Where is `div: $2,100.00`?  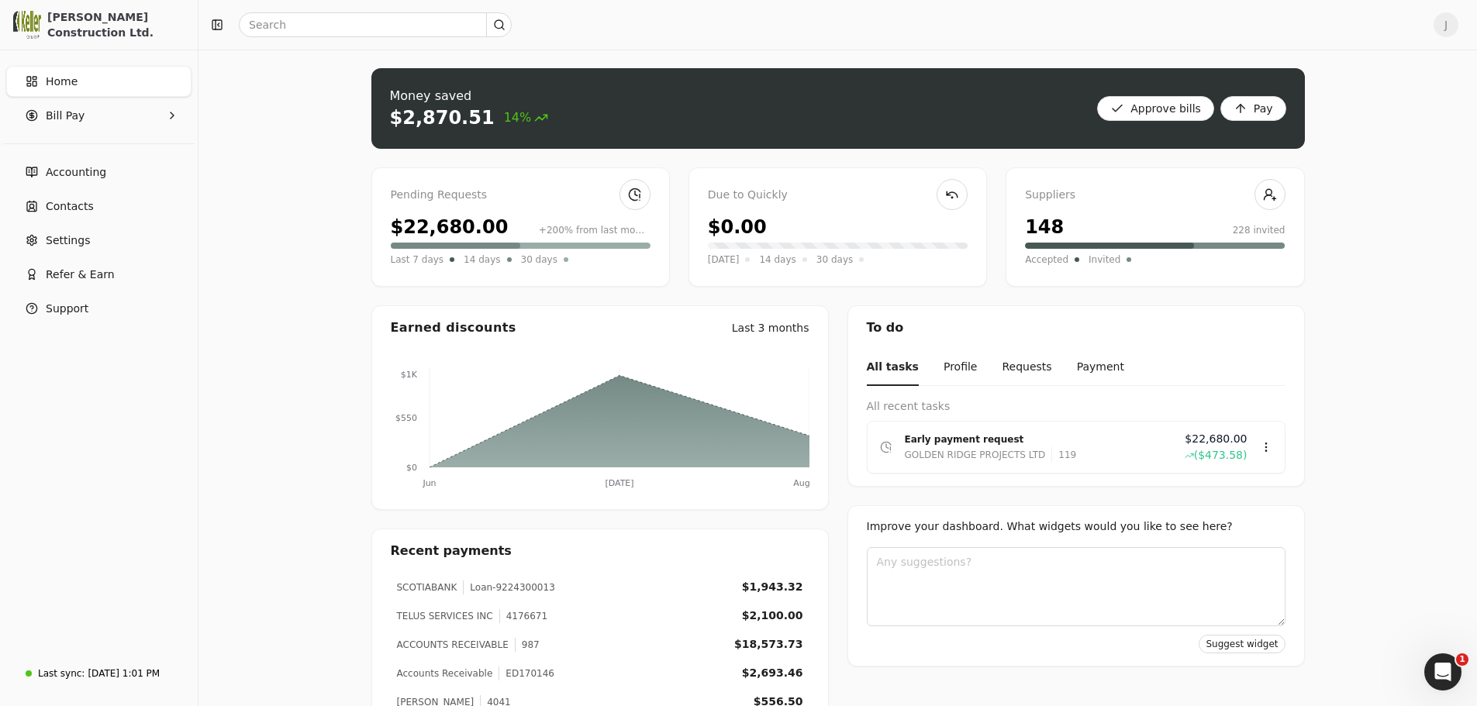 div: $2,100.00 is located at coordinates (772, 615).